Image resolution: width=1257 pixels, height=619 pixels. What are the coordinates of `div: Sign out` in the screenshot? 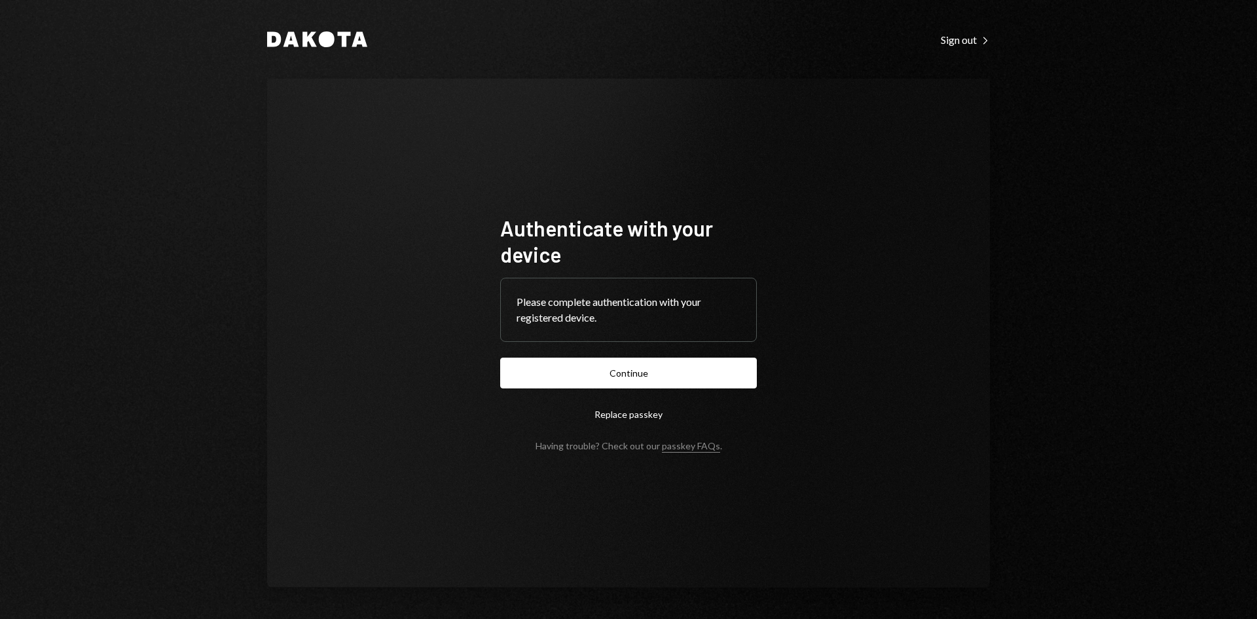 It's located at (965, 40).